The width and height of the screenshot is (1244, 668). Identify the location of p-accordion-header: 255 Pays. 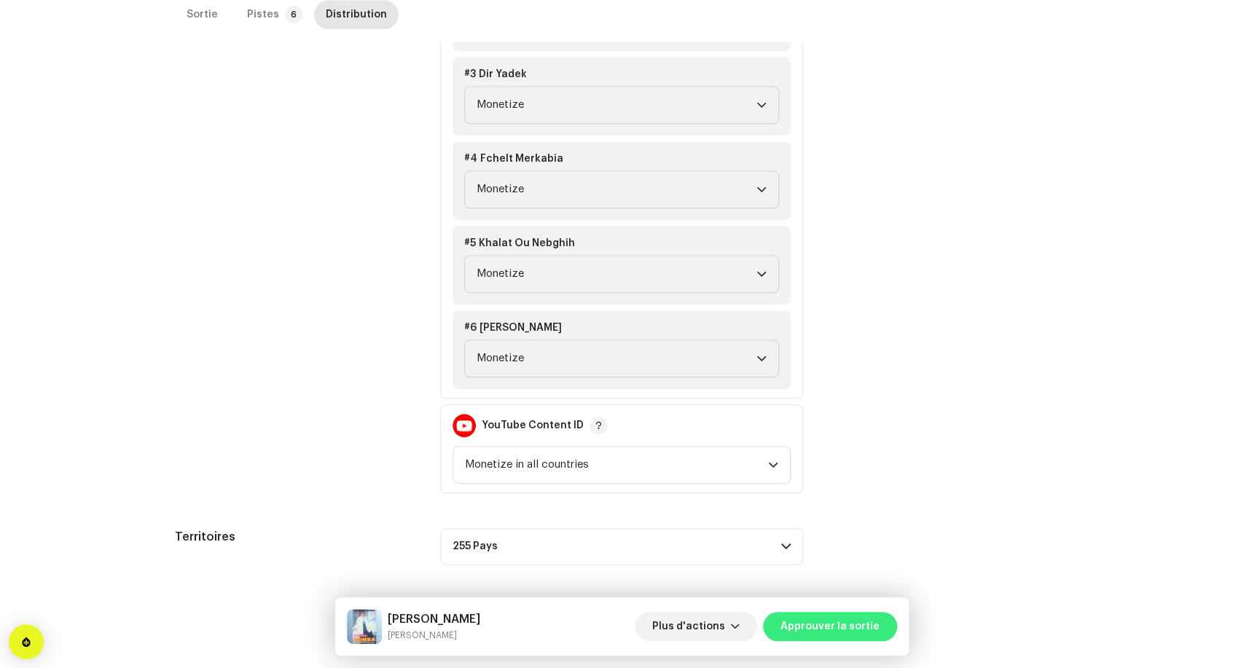
(622, 546).